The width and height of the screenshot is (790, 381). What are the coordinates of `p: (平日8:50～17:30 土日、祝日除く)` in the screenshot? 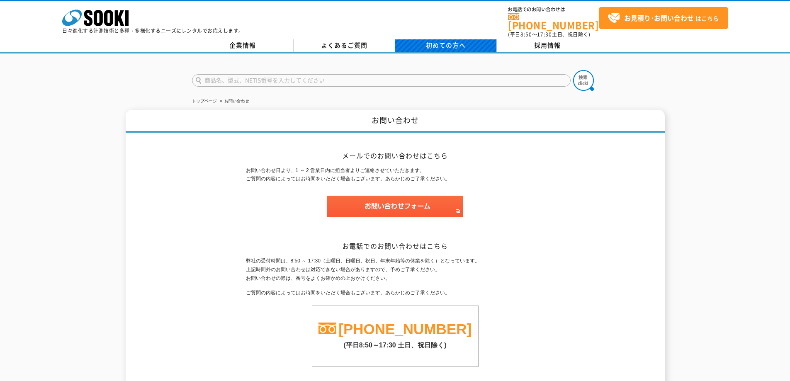 It's located at (395, 343).